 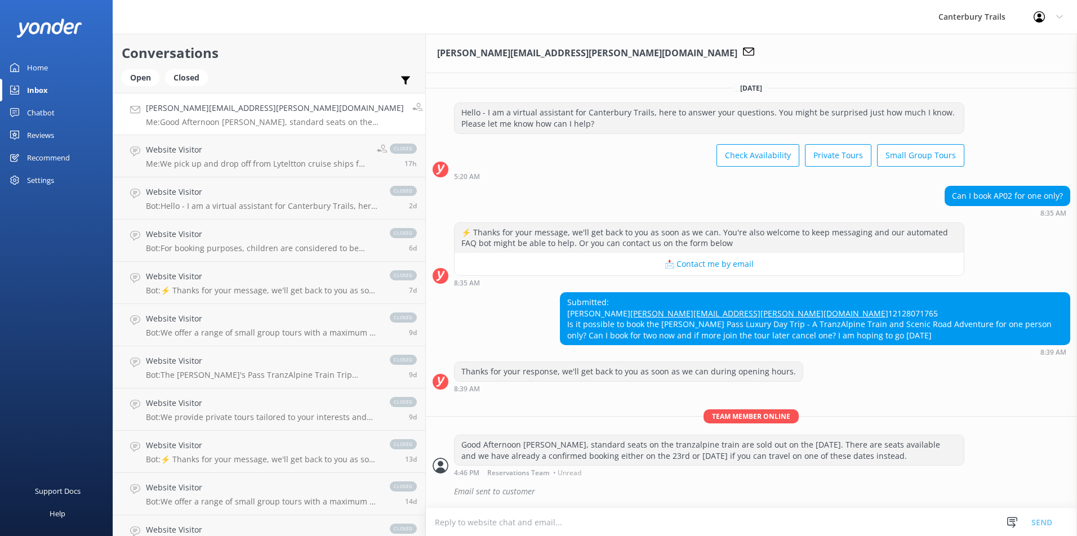 What do you see at coordinates (411, 501) in the screenshot?
I see `span: 01:28pm 05-Aug-2025 (UTC +12:00) Pacific/Auckland` at bounding box center [411, 501].